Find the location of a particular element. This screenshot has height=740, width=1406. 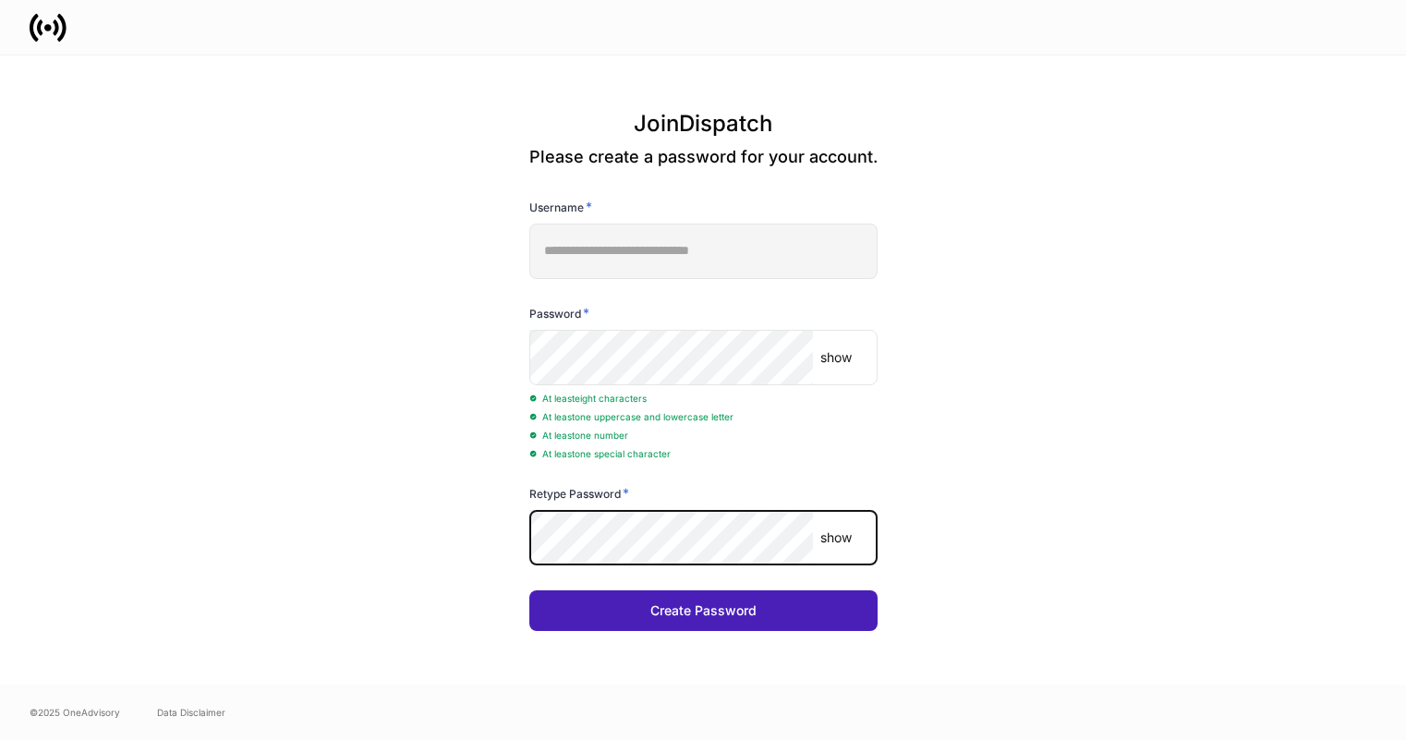

p: Please create a password for your account. is located at coordinates (703, 157).